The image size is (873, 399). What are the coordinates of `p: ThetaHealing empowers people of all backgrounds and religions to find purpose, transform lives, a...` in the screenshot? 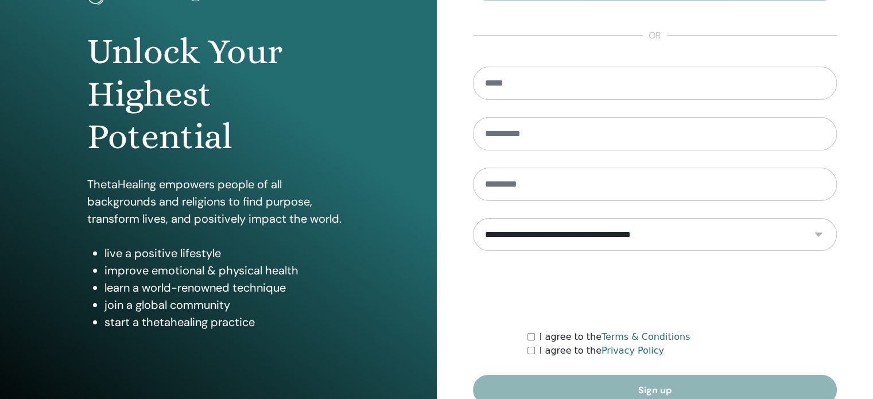 It's located at (218, 201).